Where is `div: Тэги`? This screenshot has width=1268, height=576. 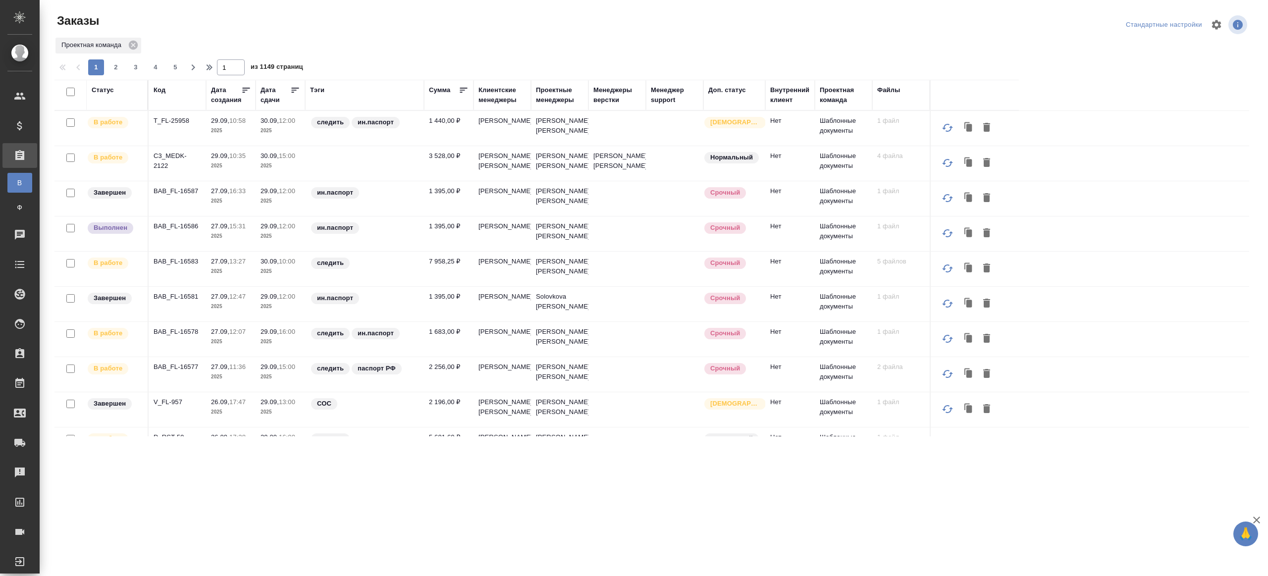 div: Тэги is located at coordinates (317, 90).